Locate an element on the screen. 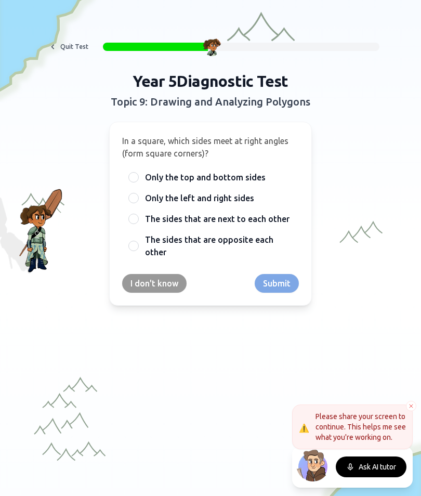  button: Ask AI tutor is located at coordinates (371, 467).